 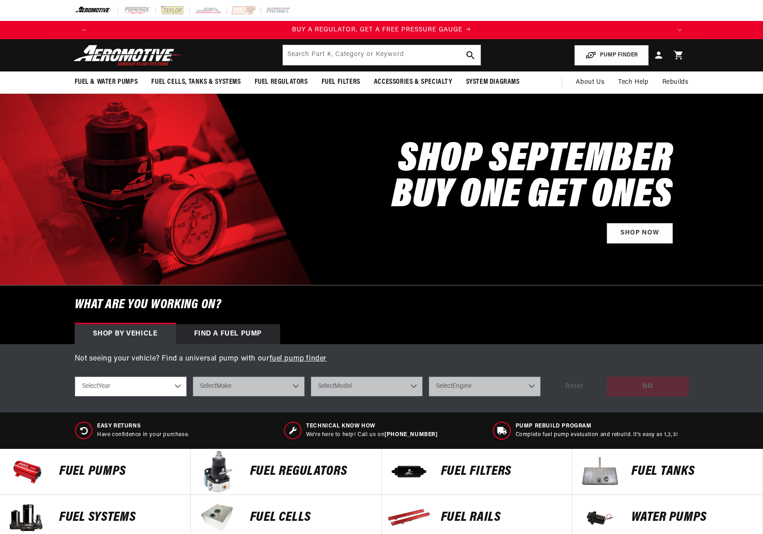 I want to click on p: Fuel Systems, so click(x=120, y=518).